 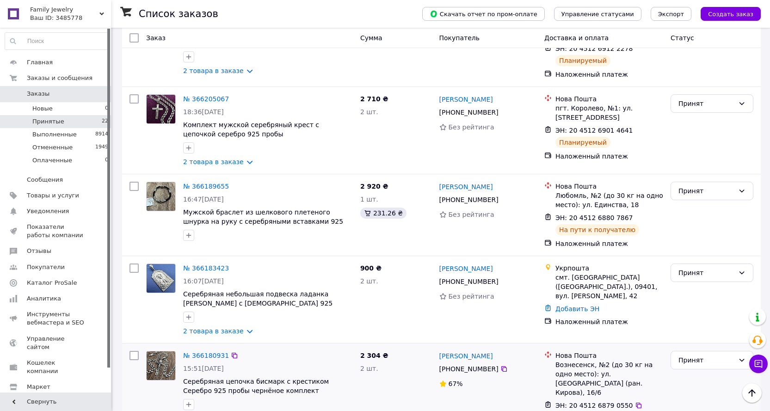 I want to click on span: ЭН: 20 4512 6912 2278, so click(x=595, y=49).